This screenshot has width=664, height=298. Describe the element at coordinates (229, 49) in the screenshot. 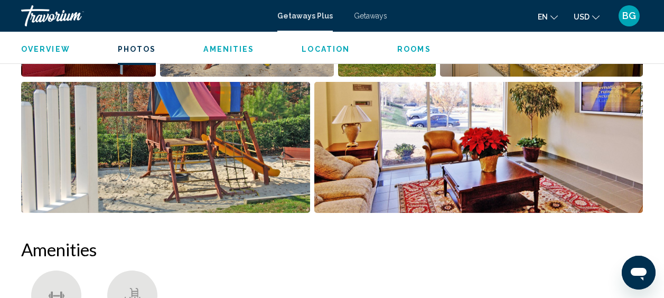

I see `button: Amenities` at that location.